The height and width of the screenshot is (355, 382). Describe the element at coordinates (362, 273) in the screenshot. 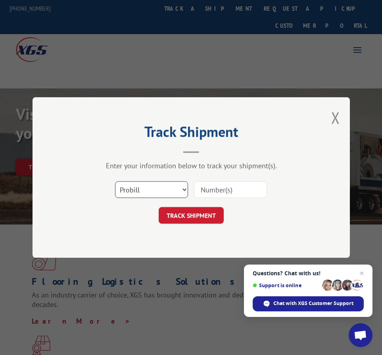

I see `span: Close chat` at that location.